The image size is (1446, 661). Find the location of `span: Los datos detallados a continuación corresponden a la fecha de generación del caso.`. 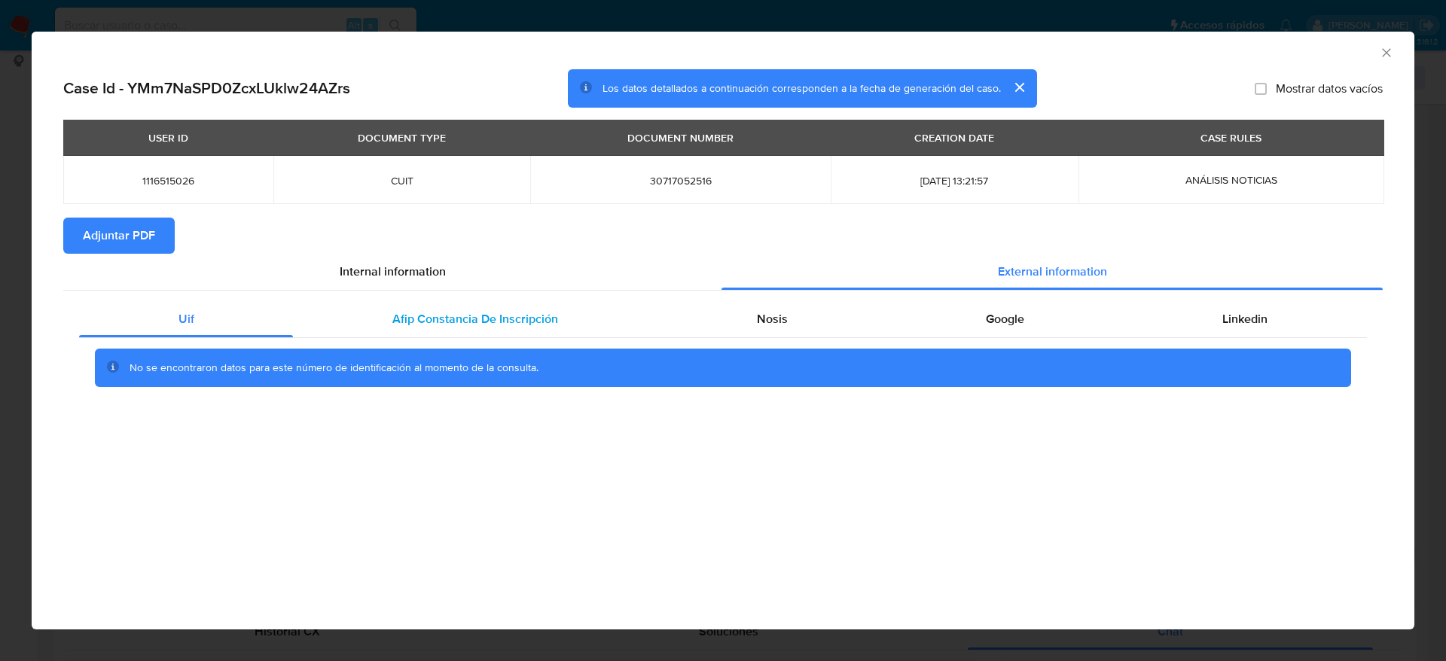

span: Los datos detallados a continuación corresponden a la fecha de generación del caso. is located at coordinates (802, 88).